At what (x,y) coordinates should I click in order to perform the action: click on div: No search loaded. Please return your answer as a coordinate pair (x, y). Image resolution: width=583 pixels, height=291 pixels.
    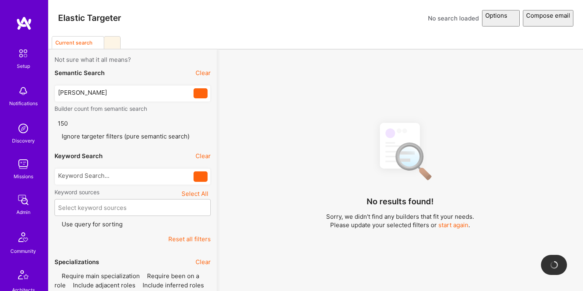
    Looking at the image, I should click on (453, 18).